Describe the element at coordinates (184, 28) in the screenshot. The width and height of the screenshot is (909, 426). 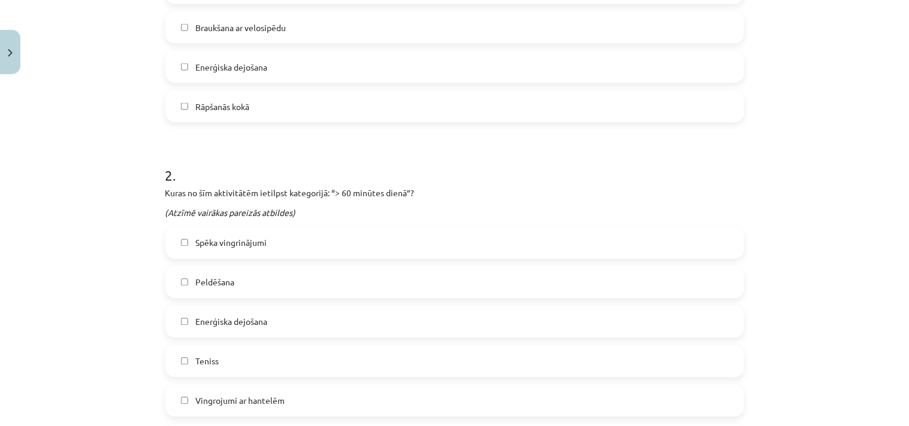
I see `input: Braukšana ar velosipēdu` at that location.